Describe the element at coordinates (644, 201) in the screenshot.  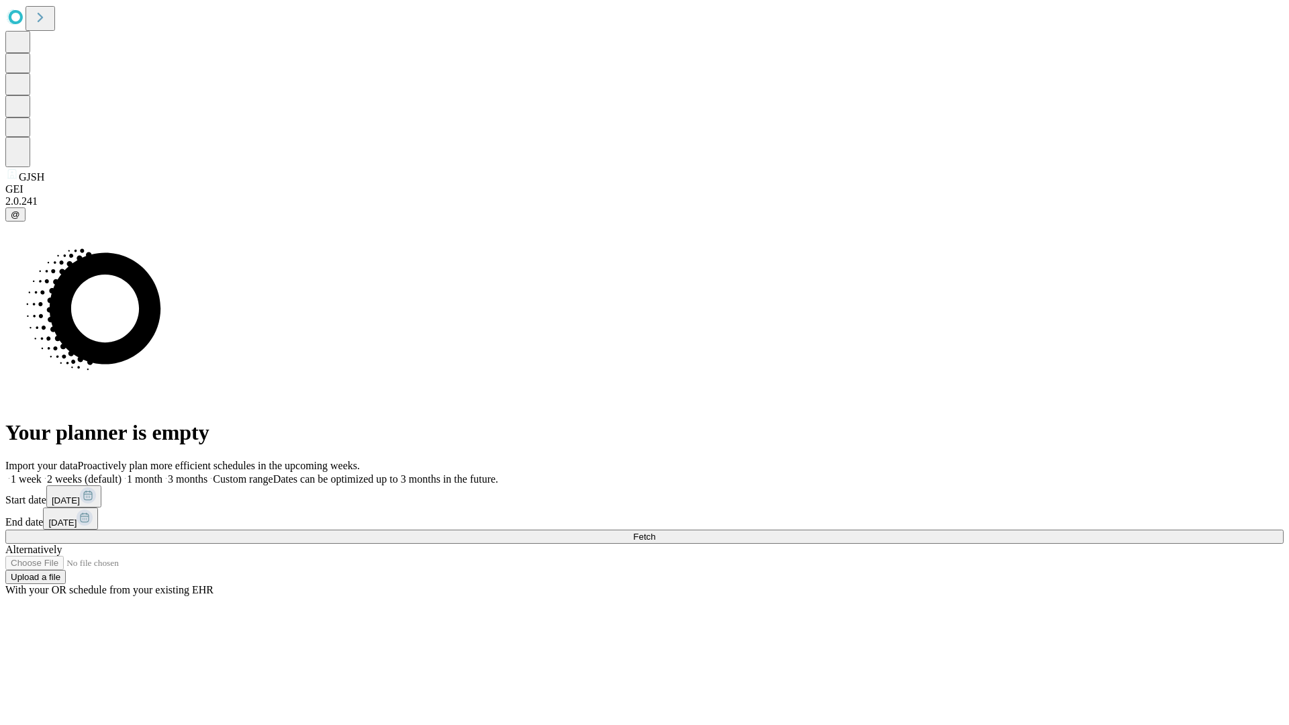
I see `div: 2.0.241` at that location.